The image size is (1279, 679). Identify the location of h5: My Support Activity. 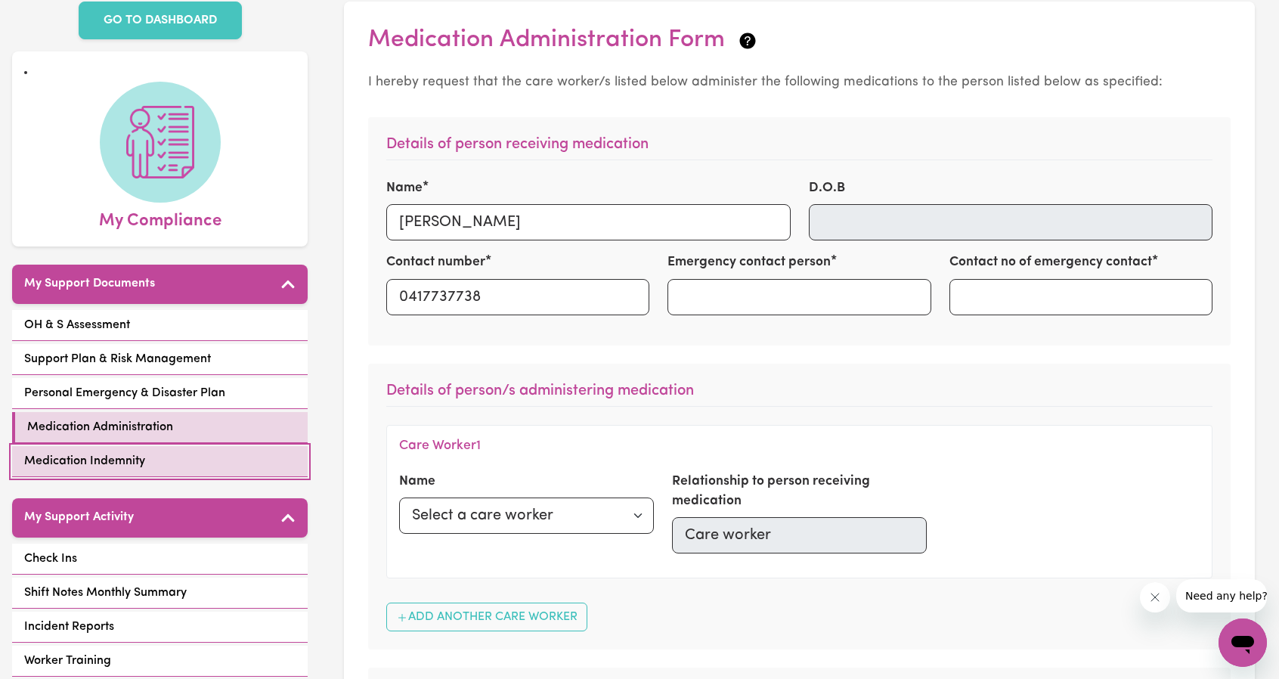
(79, 517).